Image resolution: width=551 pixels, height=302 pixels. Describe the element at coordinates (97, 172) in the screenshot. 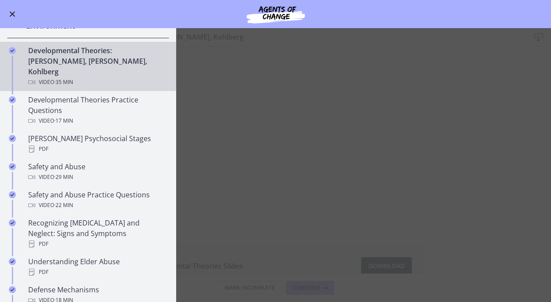

I see `div: Safety and Abuse` at that location.